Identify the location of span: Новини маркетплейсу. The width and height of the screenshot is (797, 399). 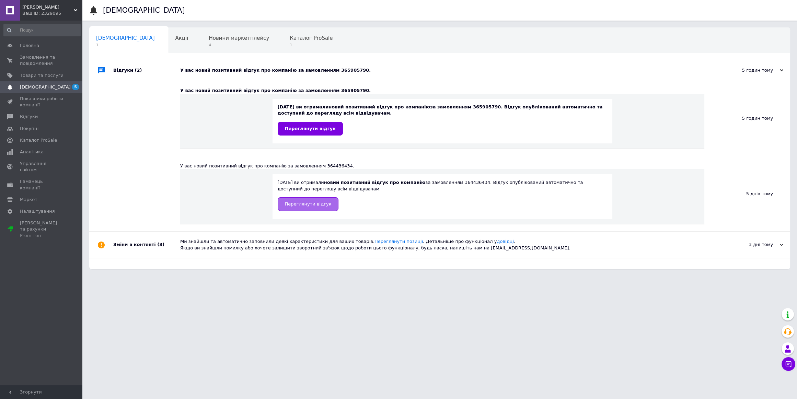
(239, 38).